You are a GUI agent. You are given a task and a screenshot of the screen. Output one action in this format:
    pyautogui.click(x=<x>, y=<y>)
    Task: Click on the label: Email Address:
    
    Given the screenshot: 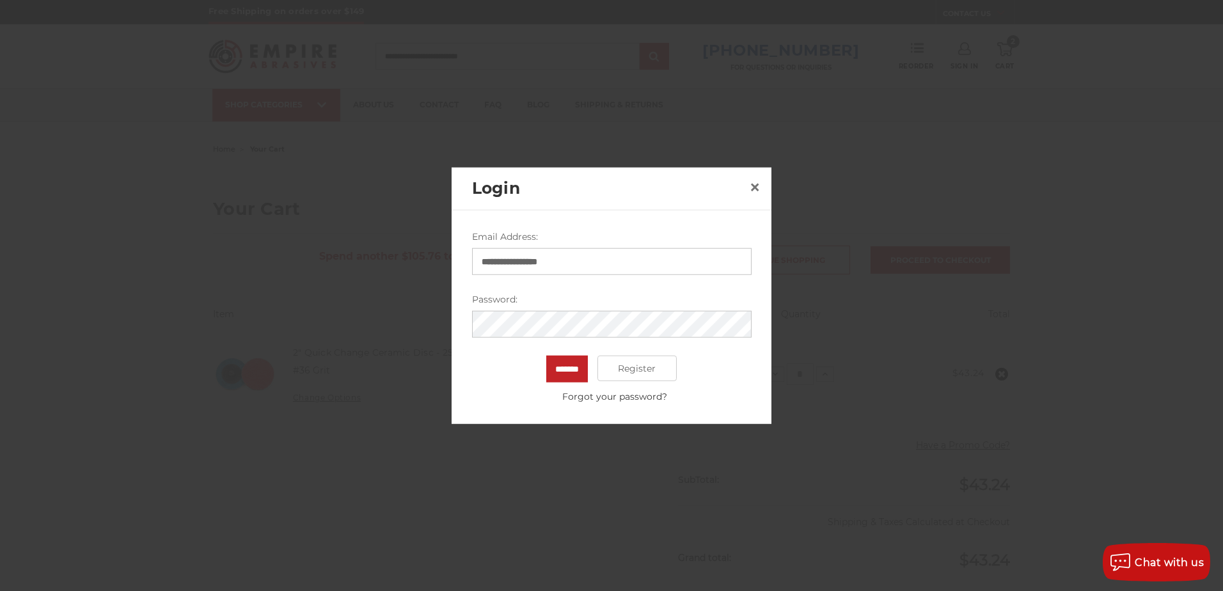 What is the action you would take?
    pyautogui.click(x=611, y=237)
    